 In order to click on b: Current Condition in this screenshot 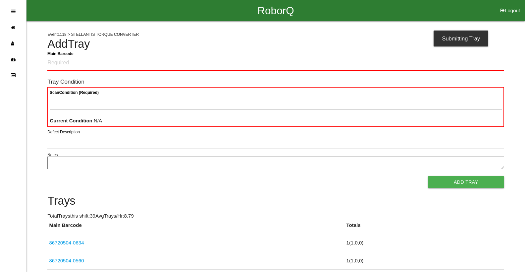, I will do `click(71, 120)`.